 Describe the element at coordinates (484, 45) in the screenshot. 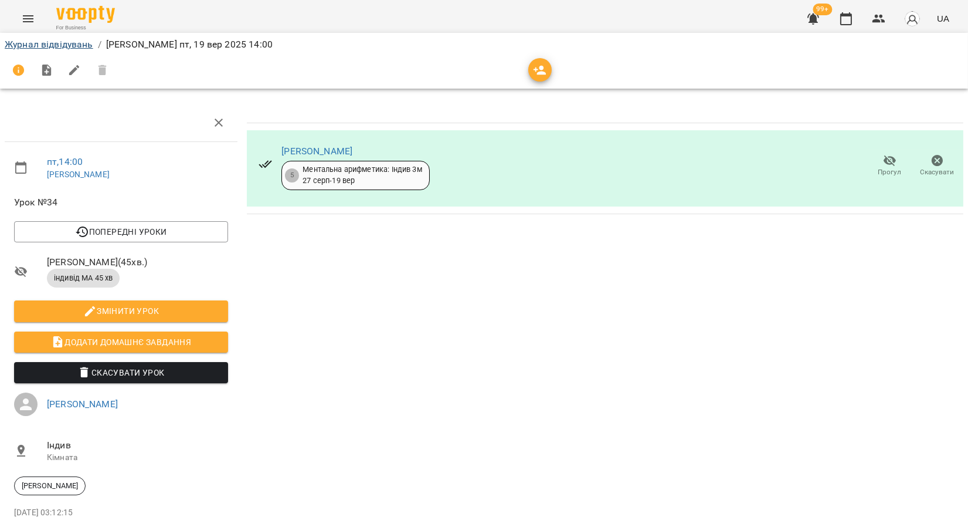

I see `nav: breadcrumb` at that location.